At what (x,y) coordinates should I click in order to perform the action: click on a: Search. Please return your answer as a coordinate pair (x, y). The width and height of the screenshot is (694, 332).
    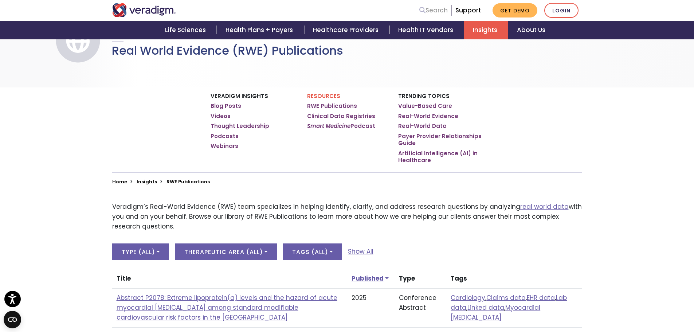
    Looking at the image, I should click on (434, 10).